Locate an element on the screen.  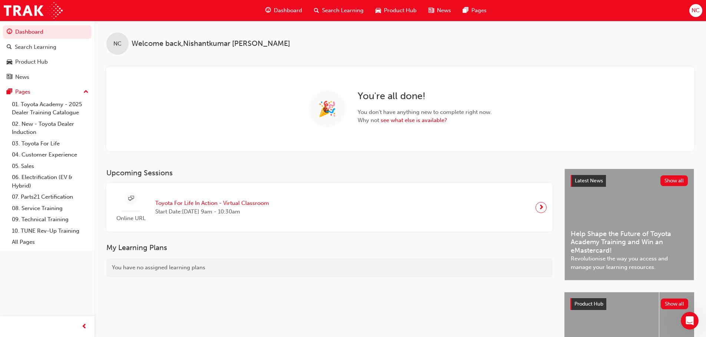
span: Why not is located at coordinates (424, 120).